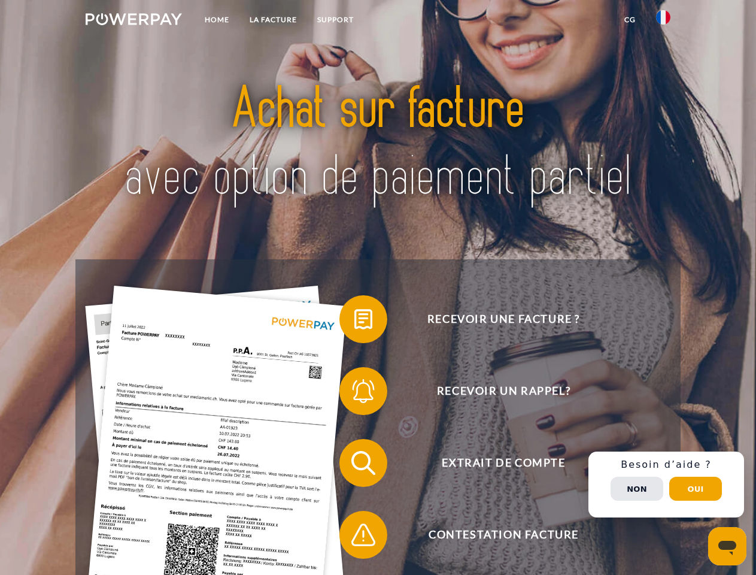  I want to click on img: qb_bell.svg, so click(364, 391).